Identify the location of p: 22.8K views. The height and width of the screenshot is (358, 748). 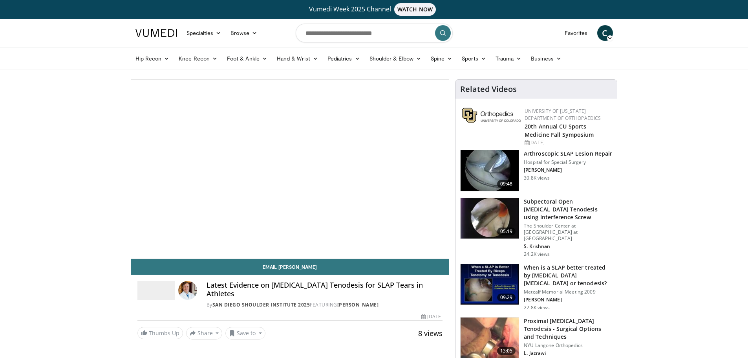
(537, 307).